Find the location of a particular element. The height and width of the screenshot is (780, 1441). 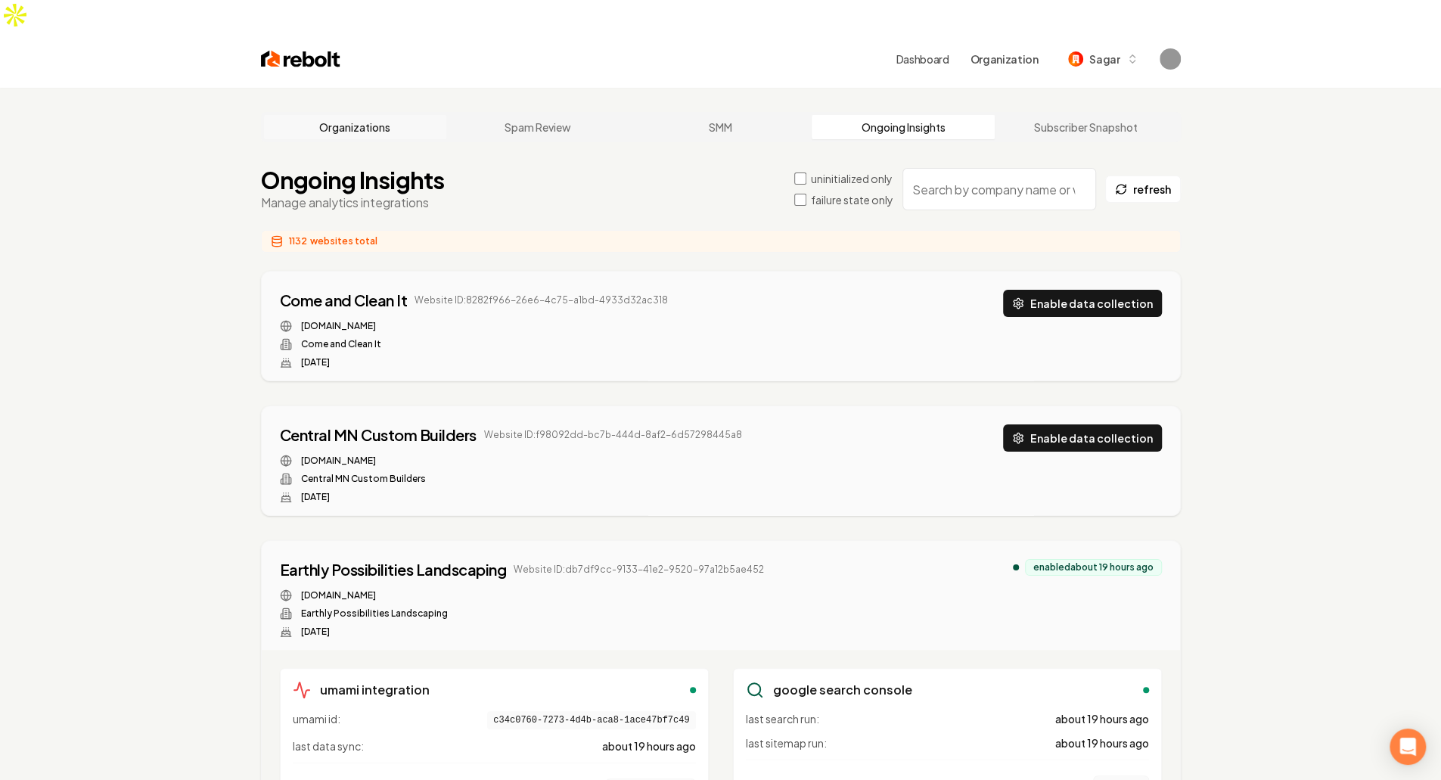

a: Central MN Custom Builders is located at coordinates (378, 435).